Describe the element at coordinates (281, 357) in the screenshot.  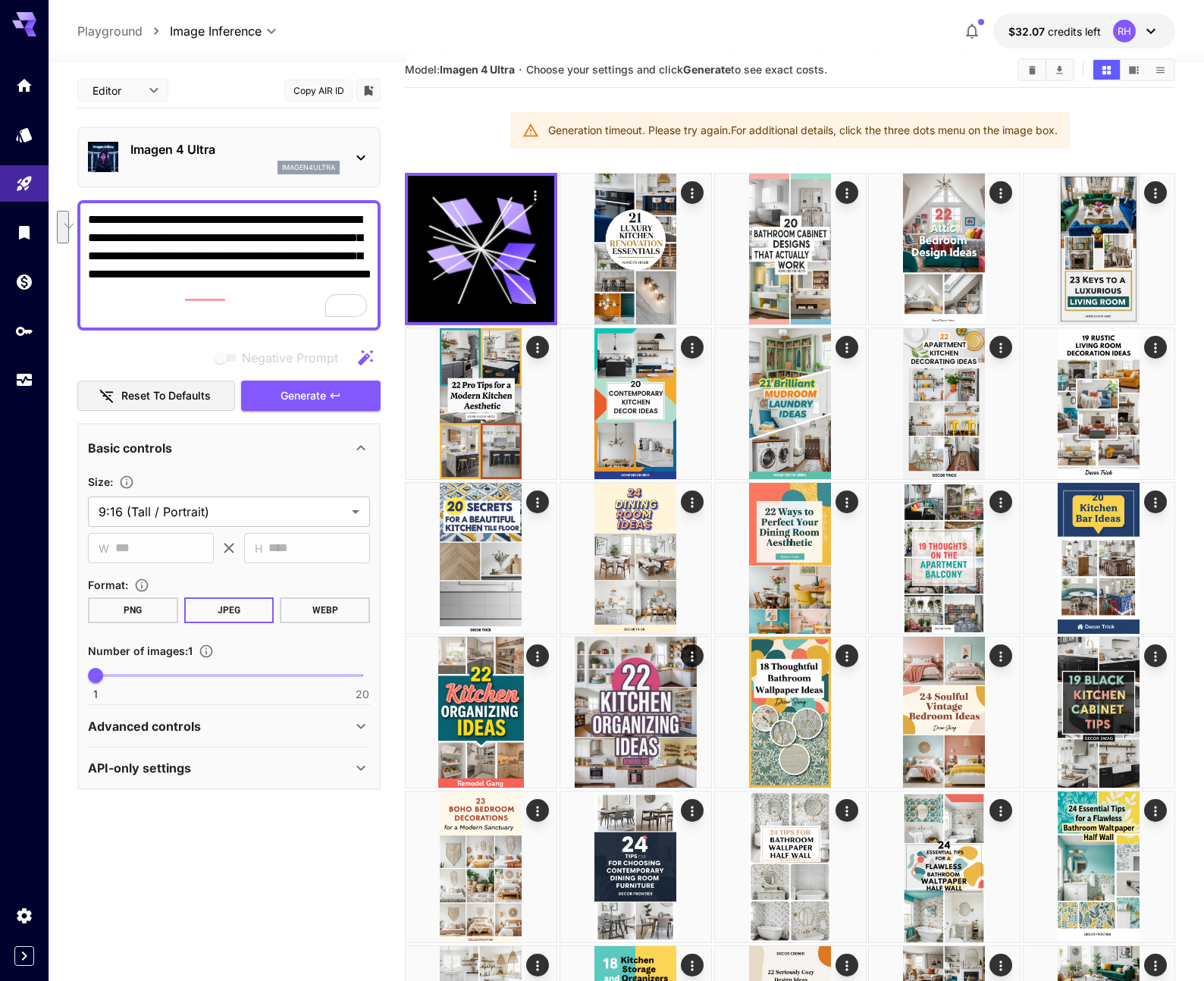
I see `span: Negative prompts are not compatible with the selected model.` at that location.